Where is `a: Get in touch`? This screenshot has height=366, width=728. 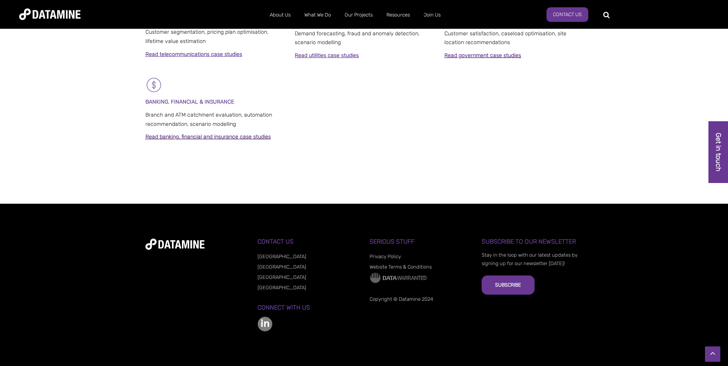
a: Get in touch is located at coordinates (718, 152).